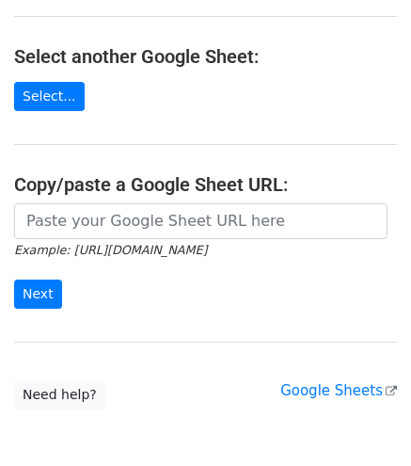  What do you see at coordinates (364, 421) in the screenshot?
I see `div: Chat Widget` at bounding box center [364, 421].